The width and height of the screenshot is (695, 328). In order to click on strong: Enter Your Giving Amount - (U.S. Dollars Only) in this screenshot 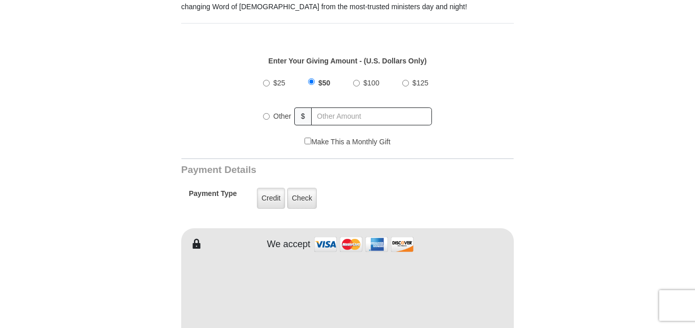, I will do `click(347, 61)`.